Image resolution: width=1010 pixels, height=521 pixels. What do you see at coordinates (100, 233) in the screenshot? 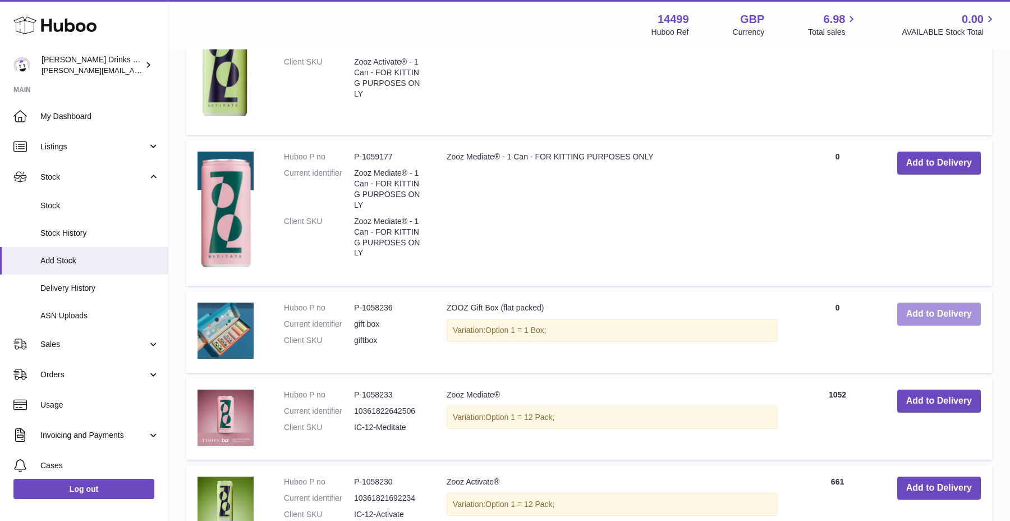
I see `span: Stock History` at bounding box center [100, 233].